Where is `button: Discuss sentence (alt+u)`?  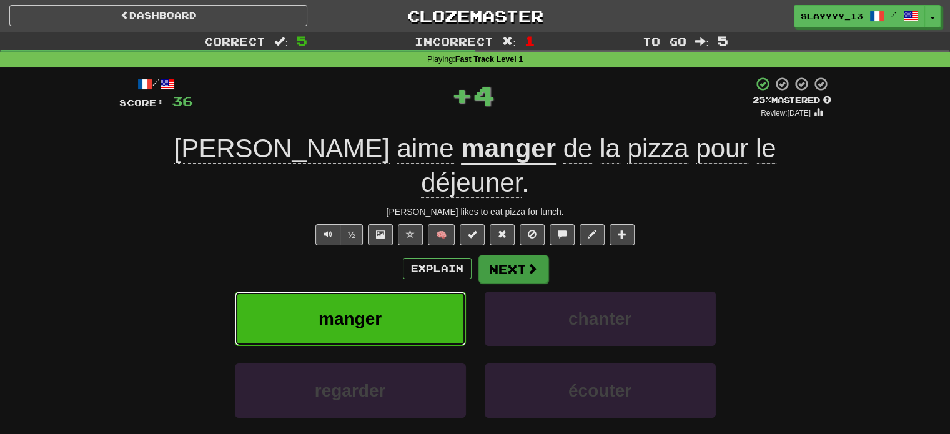 button: Discuss sentence (alt+u) is located at coordinates (562, 235).